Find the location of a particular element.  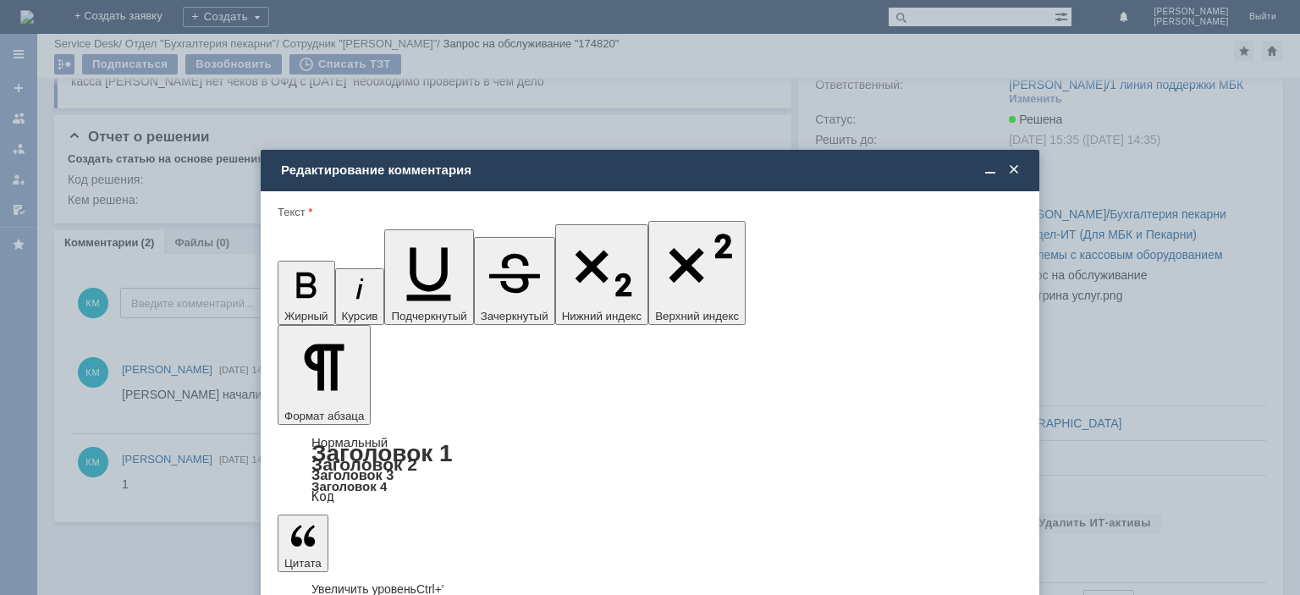

button: Нижний индекс is located at coordinates (602, 274).